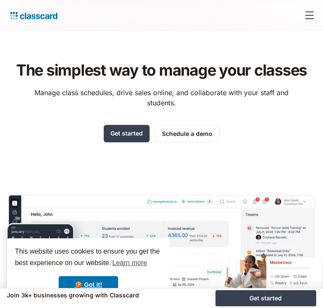 This screenshot has height=308, width=323. I want to click on a: dismiss cookie message, so click(88, 285).